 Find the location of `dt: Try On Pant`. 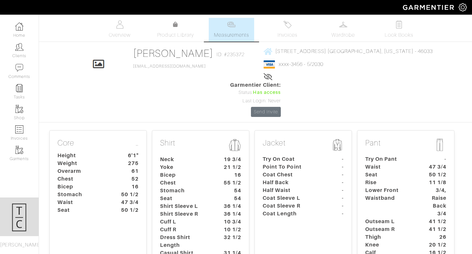

dt: Try On Pant is located at coordinates (391, 159).